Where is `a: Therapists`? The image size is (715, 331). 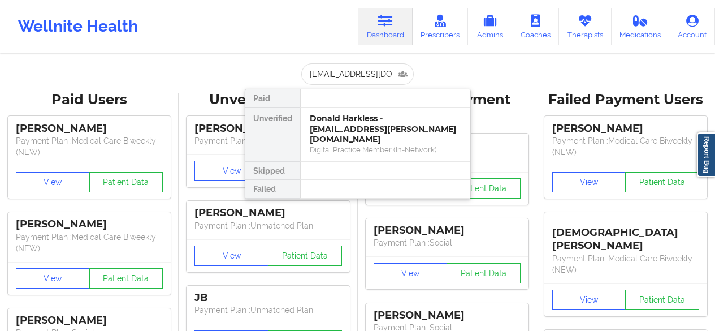
a: Therapists is located at coordinates (585, 27).